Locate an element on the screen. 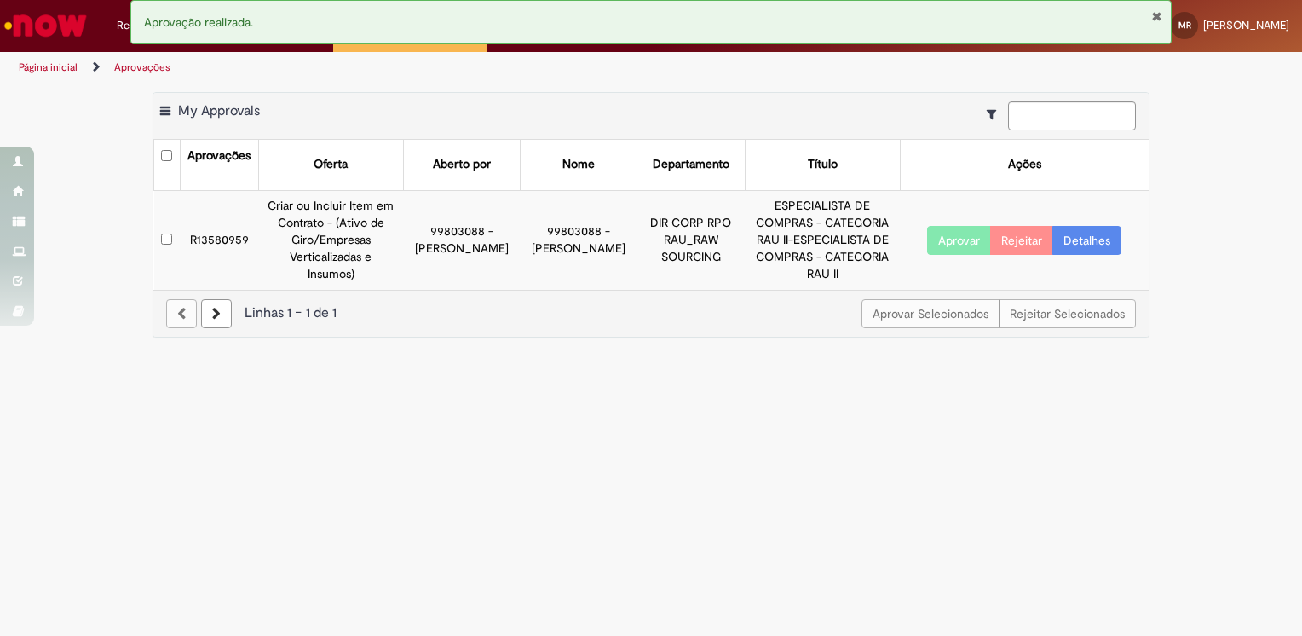 This screenshot has height=636, width=1302. button: Aprovar is located at coordinates (959, 240).